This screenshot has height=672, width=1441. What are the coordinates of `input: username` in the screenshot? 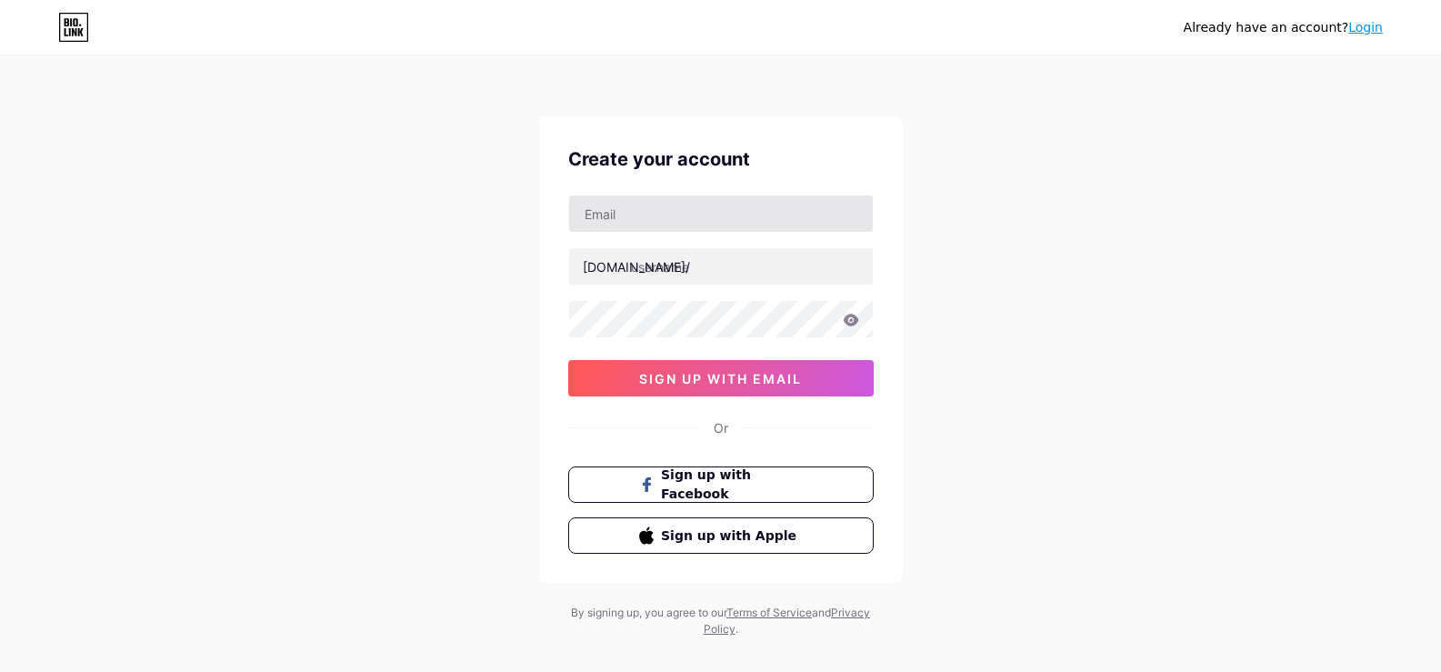 It's located at (721, 266).